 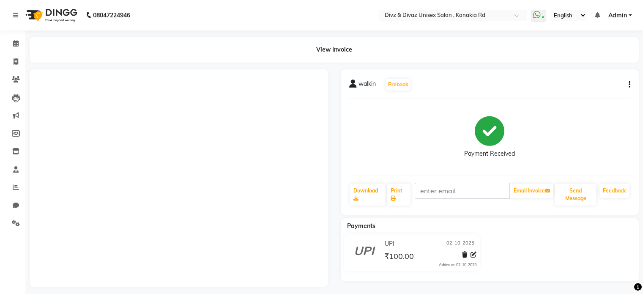 I want to click on span: 02-10-2025, so click(x=460, y=243).